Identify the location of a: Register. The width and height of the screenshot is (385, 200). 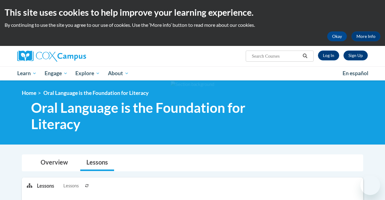
(355, 55).